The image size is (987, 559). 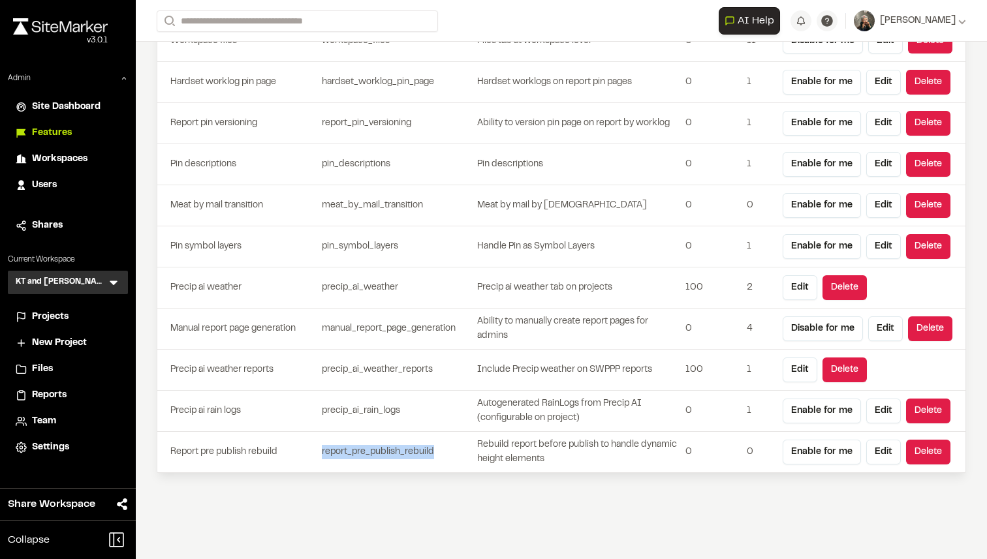 I want to click on td: Pin symbol layers, so click(x=237, y=247).